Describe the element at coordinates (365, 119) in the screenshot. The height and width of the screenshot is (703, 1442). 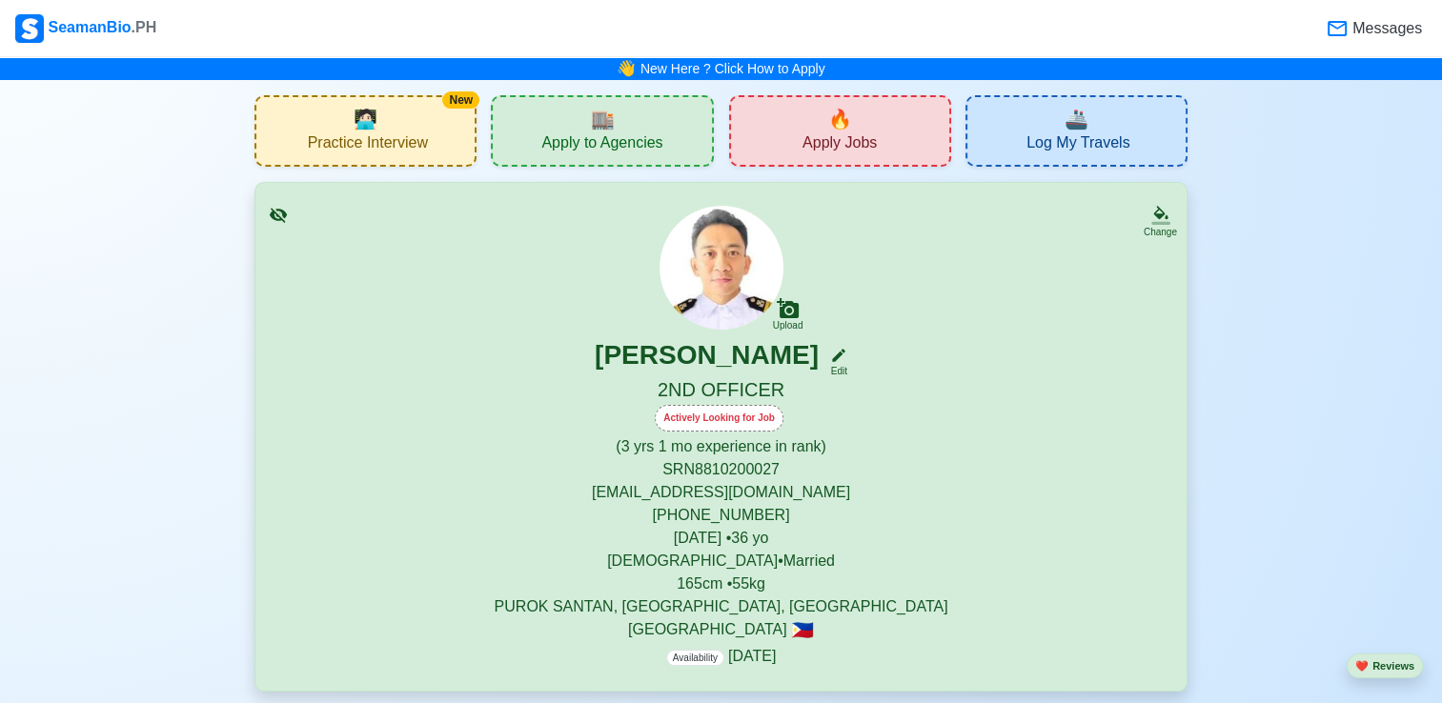
I see `span: interview` at that location.